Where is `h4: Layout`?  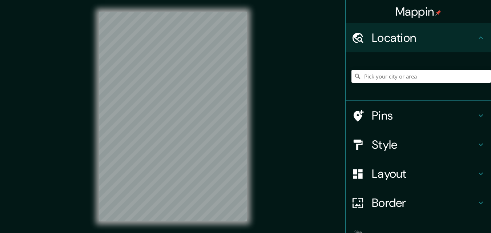
h4: Layout is located at coordinates (424, 174).